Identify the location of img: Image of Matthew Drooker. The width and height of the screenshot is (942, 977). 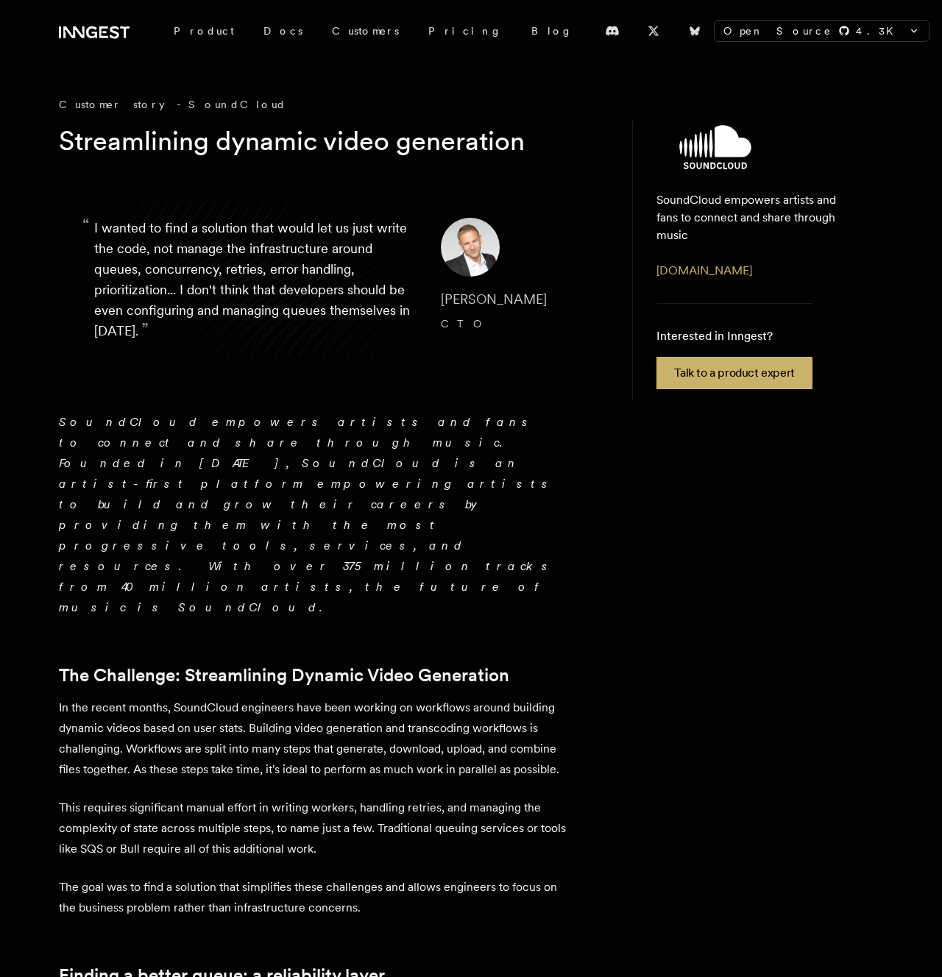
(470, 247).